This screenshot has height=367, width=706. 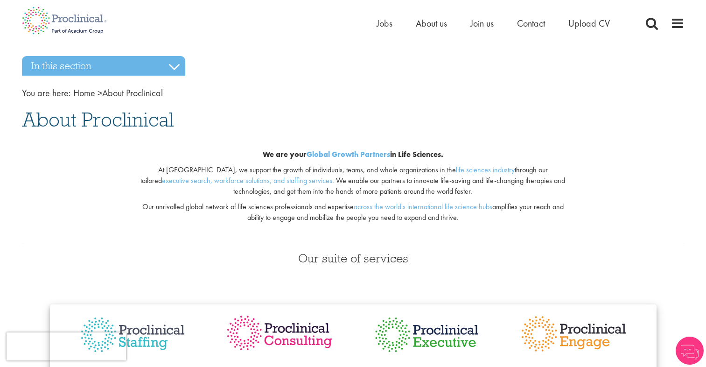 What do you see at coordinates (104, 66) in the screenshot?
I see `h3: In this section` at bounding box center [104, 66].